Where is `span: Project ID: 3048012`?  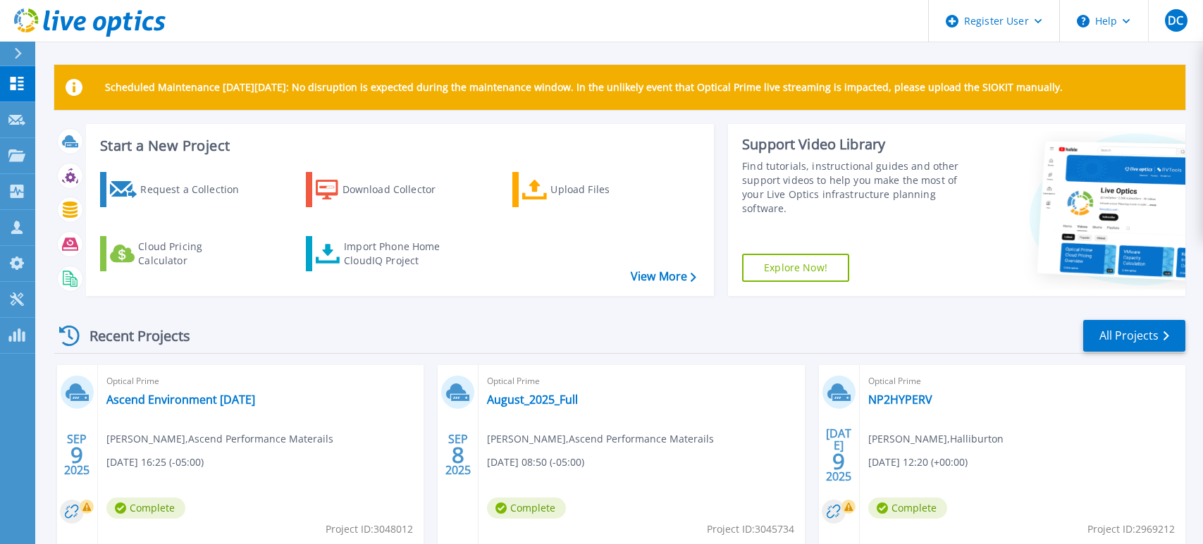 span: Project ID: 3048012 is located at coordinates (369, 529).